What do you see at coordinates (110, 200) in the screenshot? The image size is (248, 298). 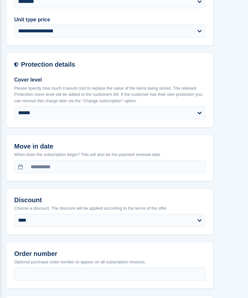 I see `h2: Discount` at bounding box center [110, 200].